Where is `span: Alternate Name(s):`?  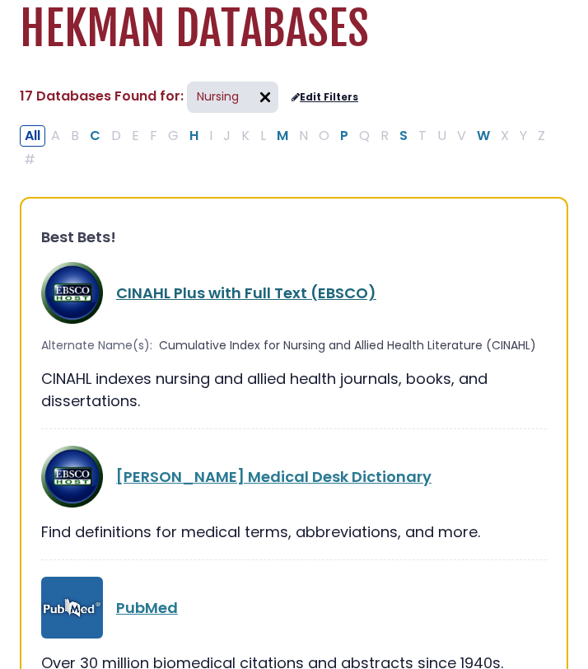
span: Alternate Name(s): is located at coordinates (96, 345).